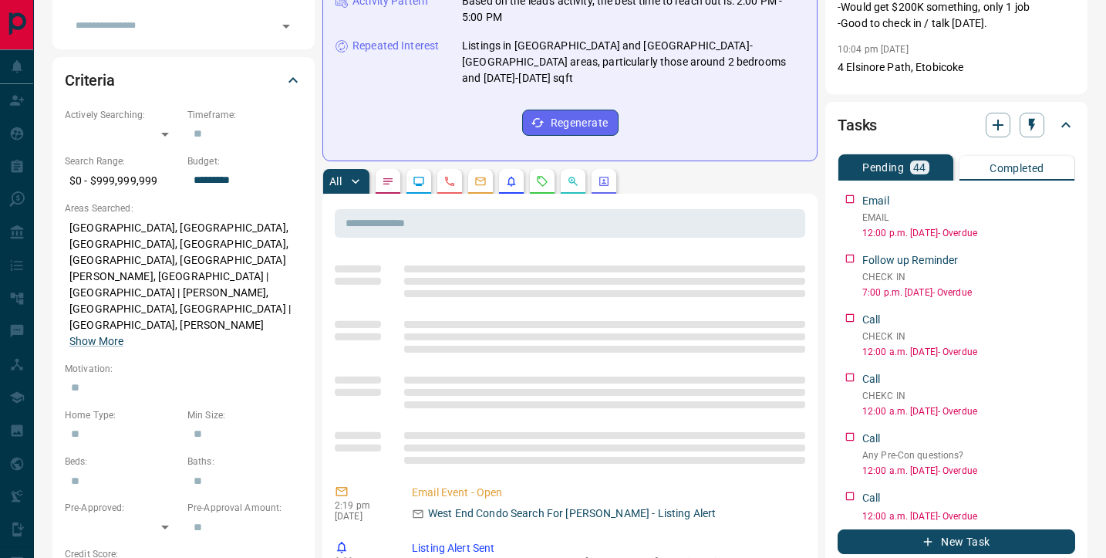 This screenshot has width=1106, height=558. I want to click on div: Criteria, so click(184, 80).